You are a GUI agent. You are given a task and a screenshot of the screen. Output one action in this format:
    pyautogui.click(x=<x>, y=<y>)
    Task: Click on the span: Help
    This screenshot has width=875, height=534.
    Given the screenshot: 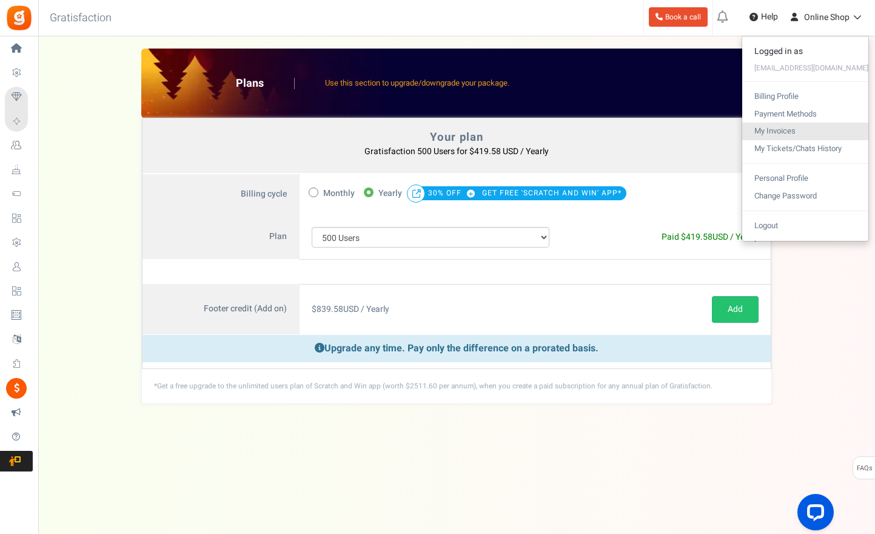 What is the action you would take?
    pyautogui.click(x=768, y=17)
    